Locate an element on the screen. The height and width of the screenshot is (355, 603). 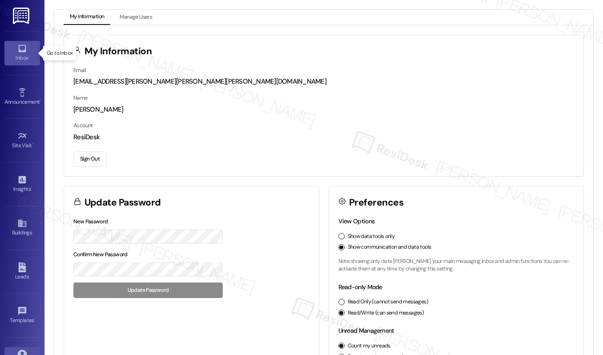
label: Count my unreads is located at coordinates (369, 346).